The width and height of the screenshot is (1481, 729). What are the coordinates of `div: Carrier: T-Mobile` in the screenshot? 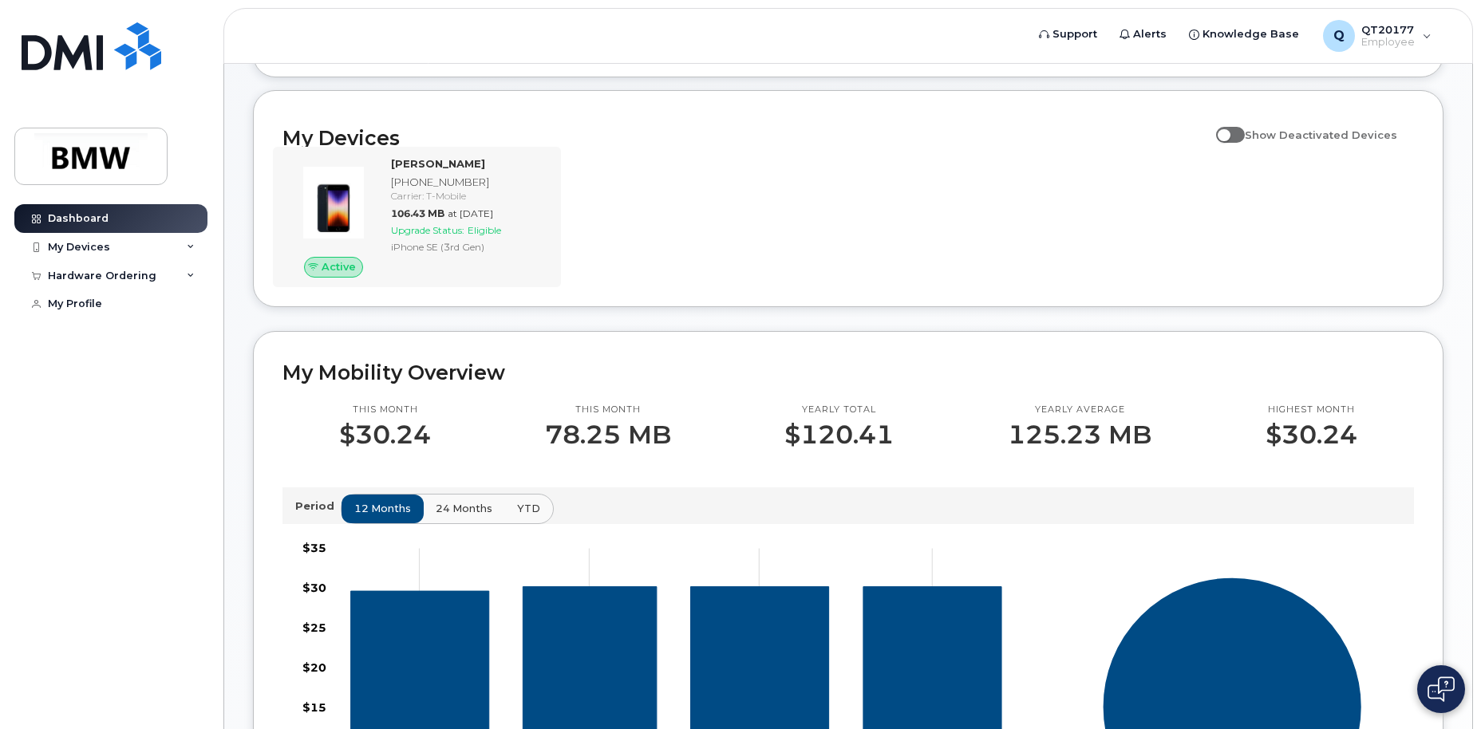 It's located at (468, 196).